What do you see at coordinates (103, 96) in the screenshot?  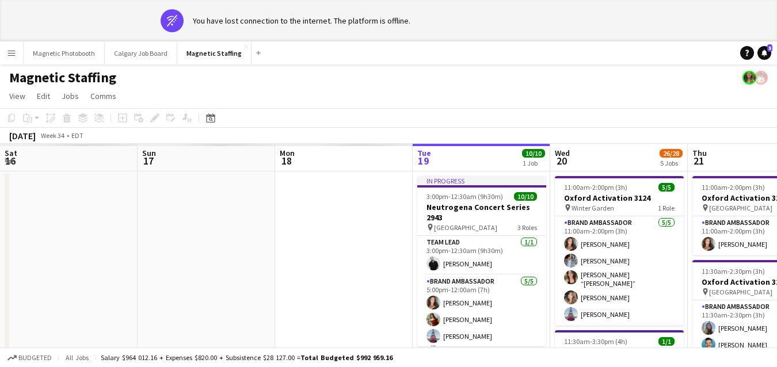 I see `a: Comms` at bounding box center [103, 96].